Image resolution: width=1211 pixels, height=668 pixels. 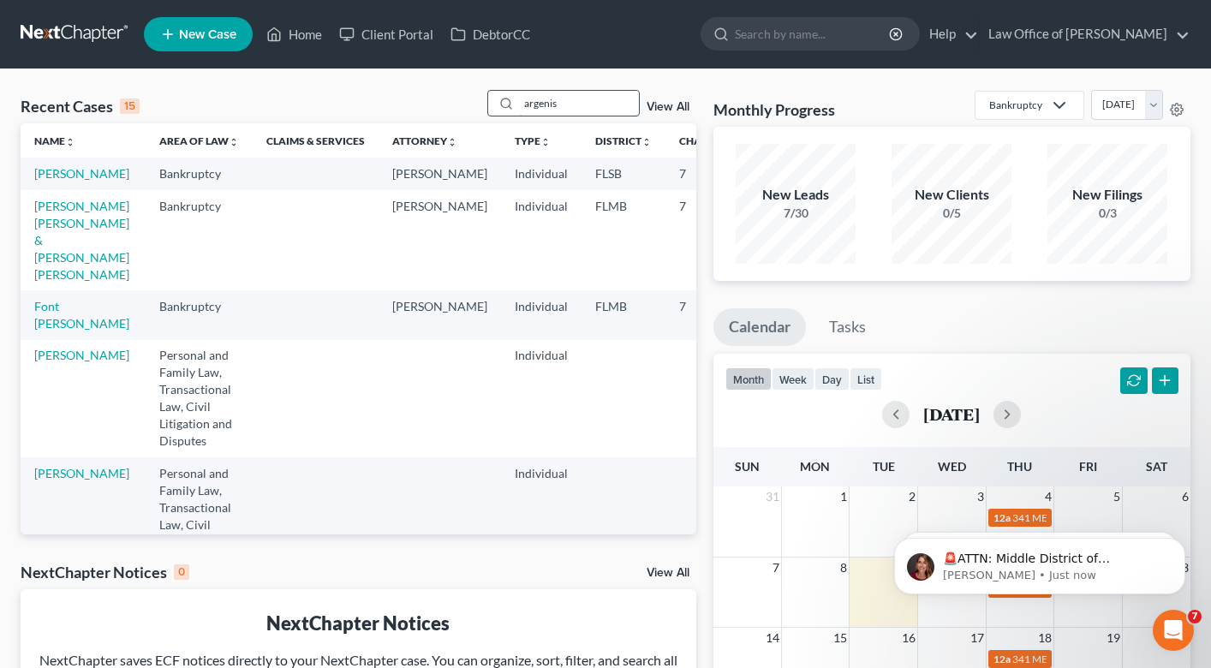 What do you see at coordinates (623, 173) in the screenshot?
I see `td: FLSB` at bounding box center [623, 173].